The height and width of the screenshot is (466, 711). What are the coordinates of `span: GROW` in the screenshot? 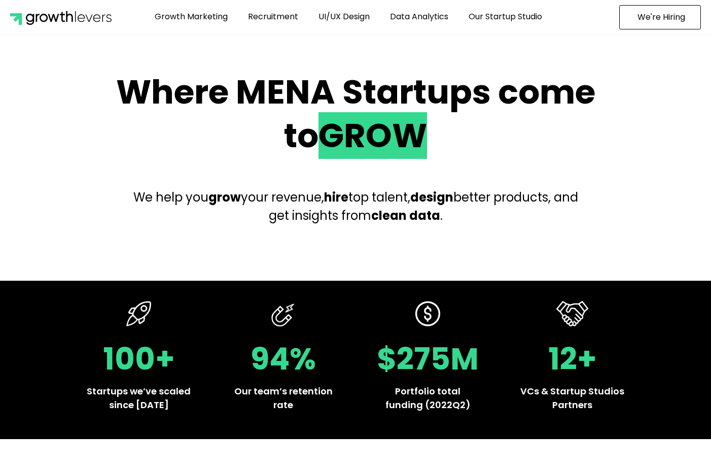 It's located at (373, 135).